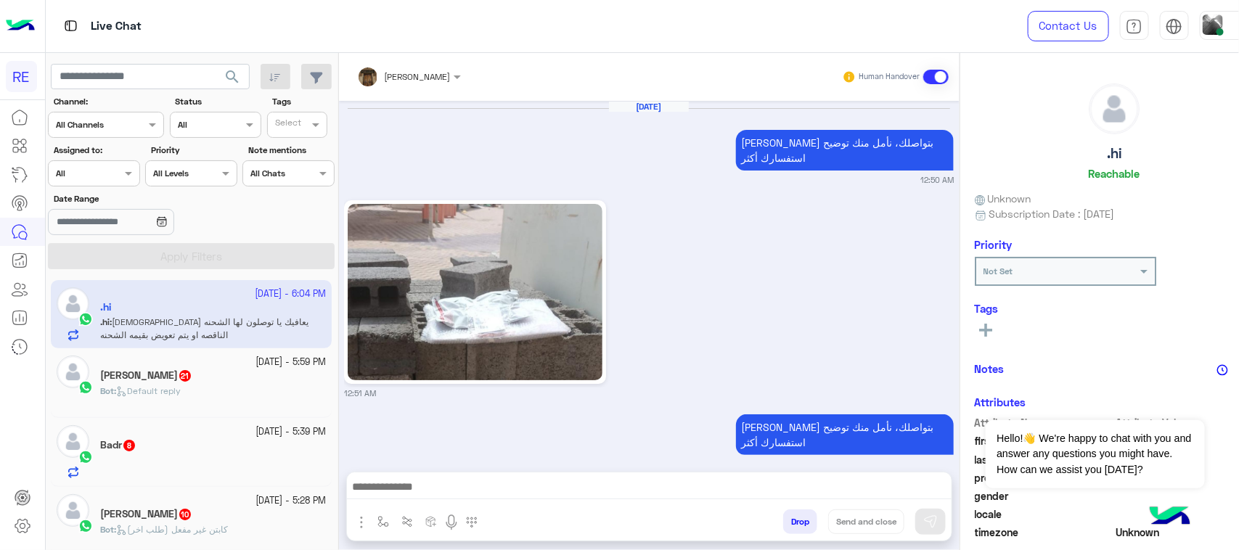 The height and width of the screenshot is (550, 1239). Describe the element at coordinates (1044, 422) in the screenshot. I see `span: Attribute Name` at that location.